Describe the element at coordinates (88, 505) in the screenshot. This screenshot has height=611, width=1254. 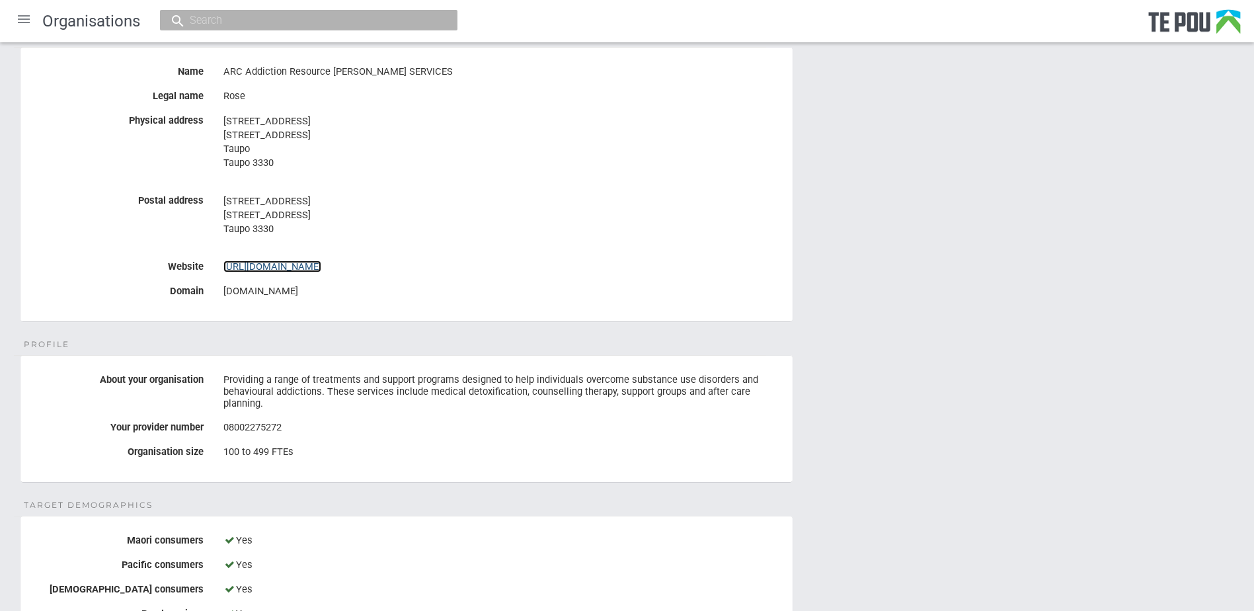
I see `span: Target demographics` at that location.